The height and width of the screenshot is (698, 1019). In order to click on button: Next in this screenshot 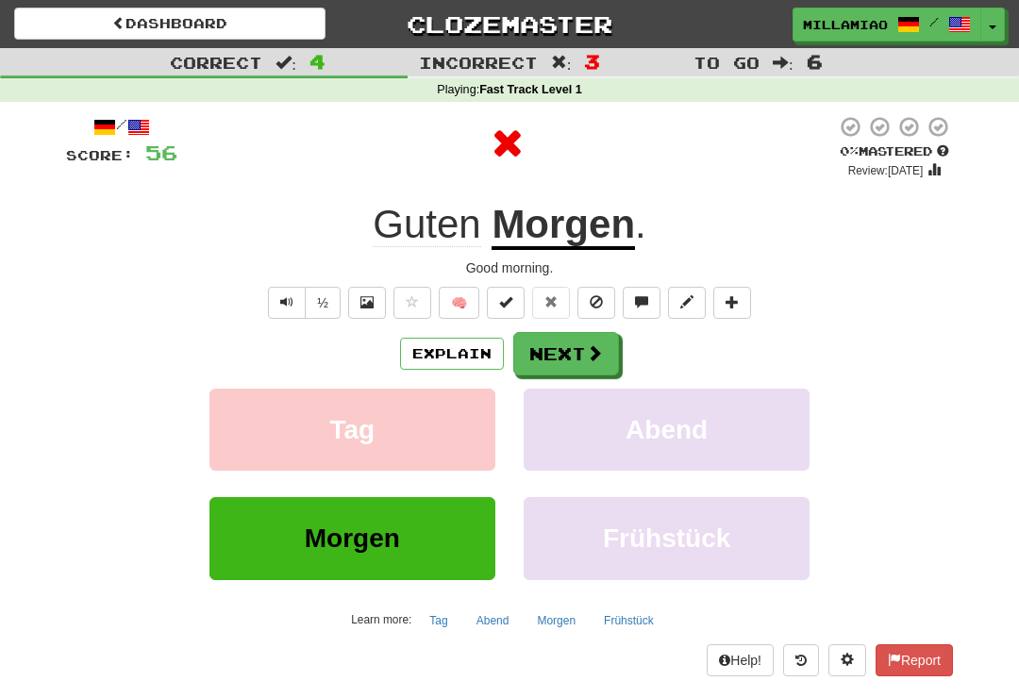, I will do `click(566, 354)`.